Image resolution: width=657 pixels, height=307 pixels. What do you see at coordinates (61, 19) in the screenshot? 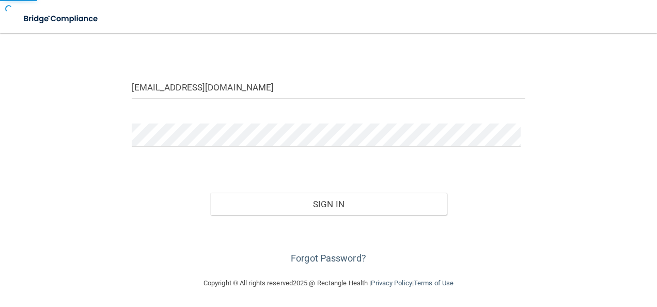
I see `img: bridge_compliance_login_screen.278c3ca4.svg` at bounding box center [61, 19].